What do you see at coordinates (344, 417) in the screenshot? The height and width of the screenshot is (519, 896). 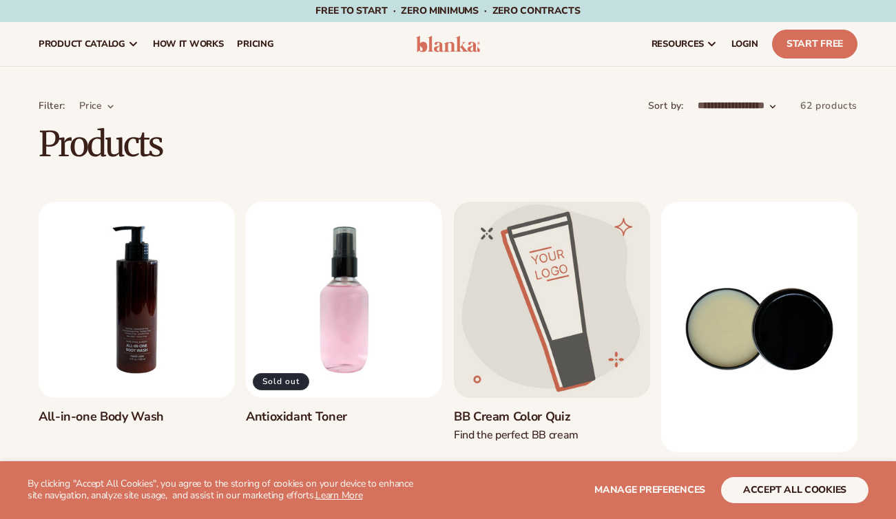 I see `a: Antioxidant Toner` at bounding box center [344, 417].